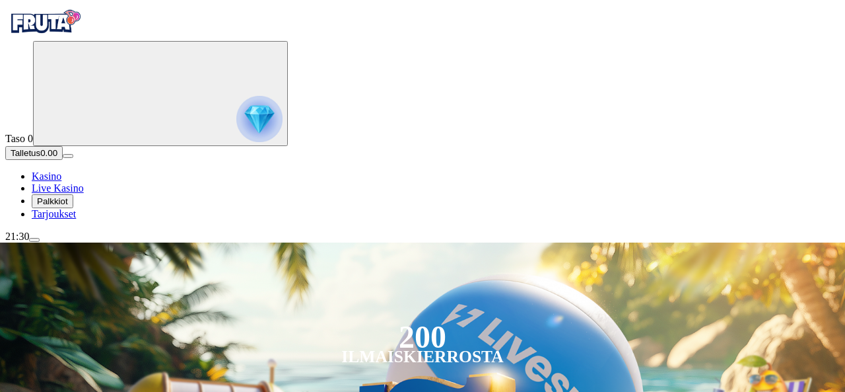 Image resolution: width=845 pixels, height=392 pixels. Describe the element at coordinates (161, 93) in the screenshot. I see `button: reward progress` at that location.